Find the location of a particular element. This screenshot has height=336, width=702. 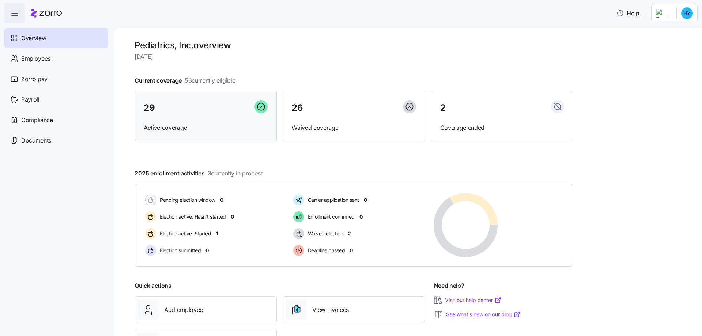

a: Zorro pay is located at coordinates (56, 79).